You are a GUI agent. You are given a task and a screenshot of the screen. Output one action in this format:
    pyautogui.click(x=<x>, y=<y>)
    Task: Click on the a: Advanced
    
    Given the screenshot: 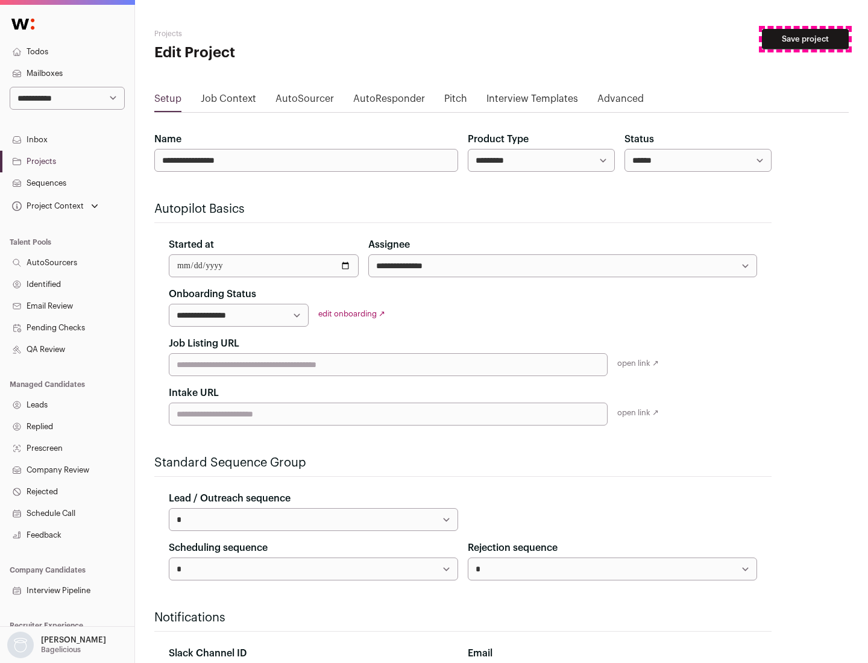 What is the action you would take?
    pyautogui.click(x=620, y=101)
    